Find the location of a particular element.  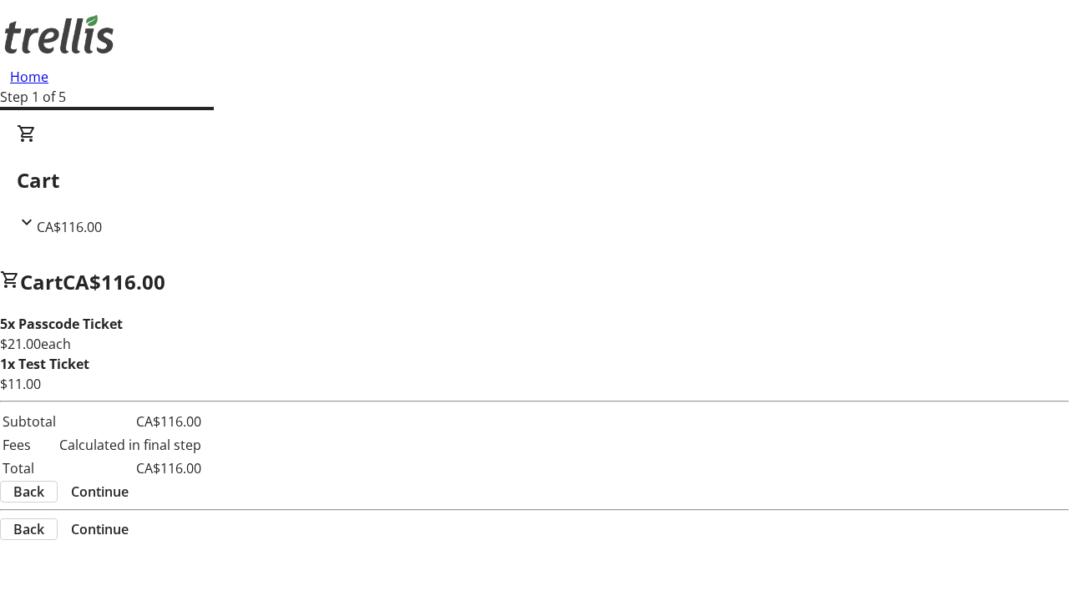

h2: Cart is located at coordinates (534, 180).